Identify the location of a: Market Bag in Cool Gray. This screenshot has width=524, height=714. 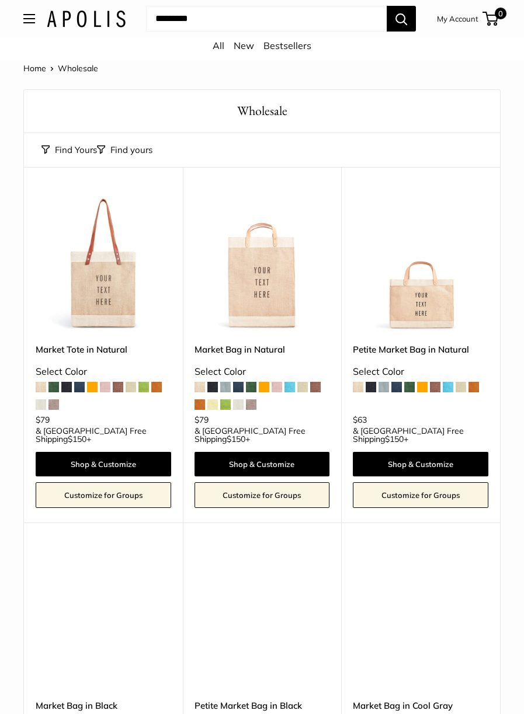
(420, 705).